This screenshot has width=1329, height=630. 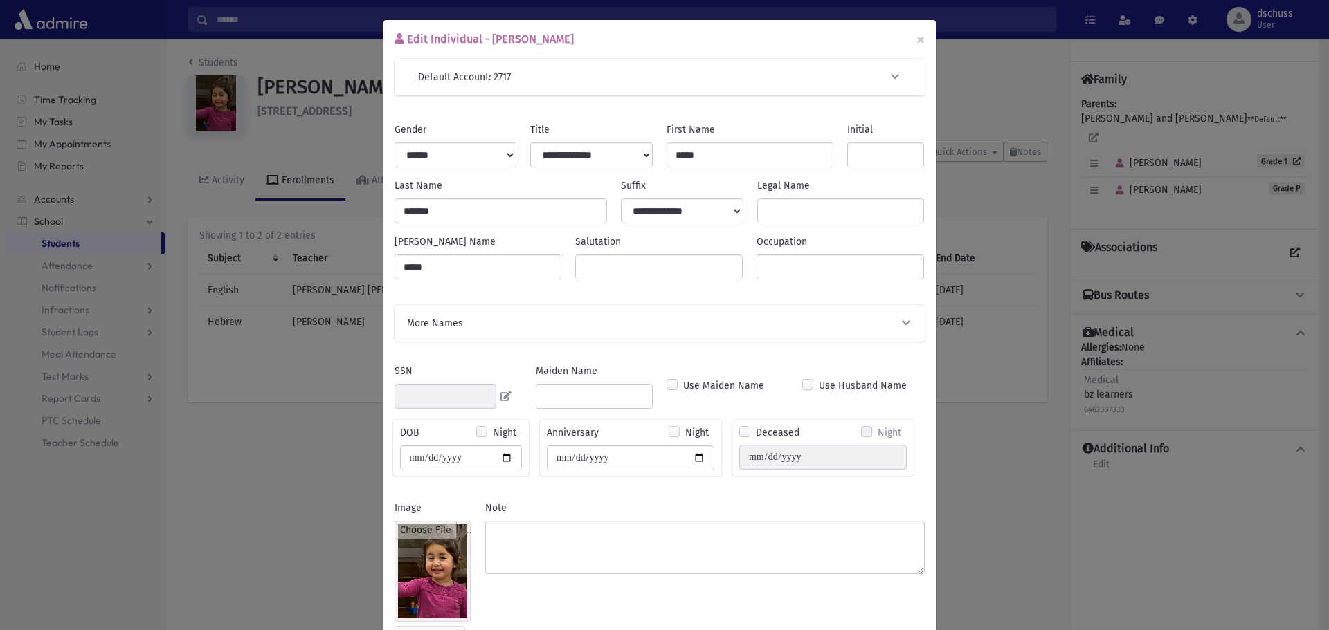 I want to click on label: Title, so click(x=540, y=129).